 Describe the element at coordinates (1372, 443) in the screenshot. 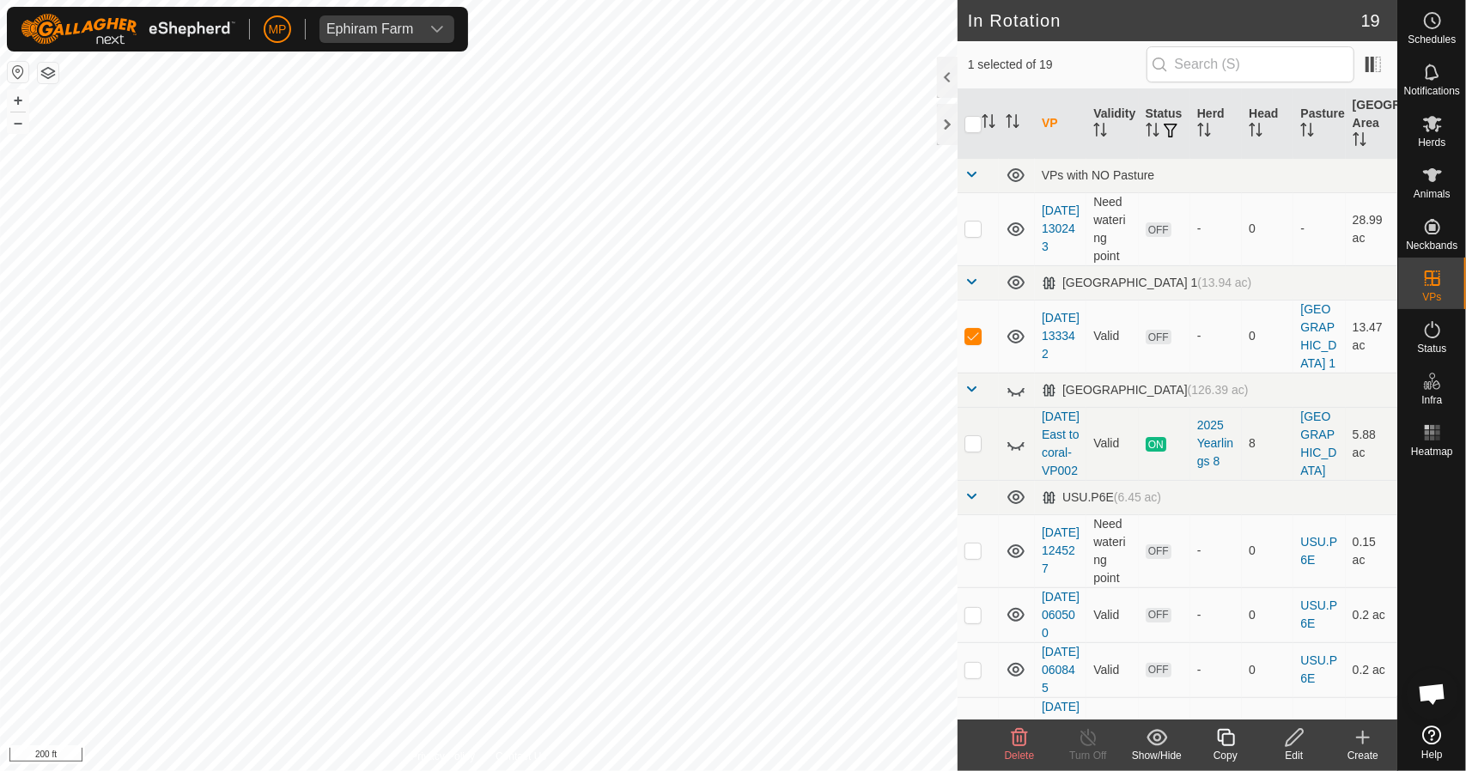

I see `td: 5.88 ac` at that location.